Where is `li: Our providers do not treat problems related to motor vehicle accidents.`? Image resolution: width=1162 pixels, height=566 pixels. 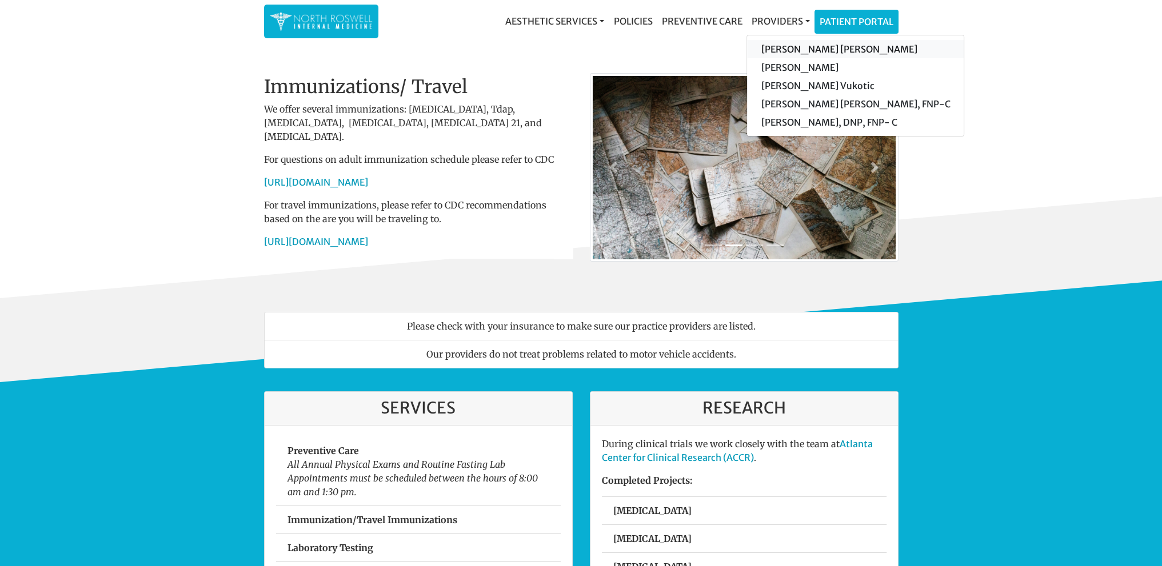 li: Our providers do not treat problems related to motor vehicle accidents. is located at coordinates (581, 354).